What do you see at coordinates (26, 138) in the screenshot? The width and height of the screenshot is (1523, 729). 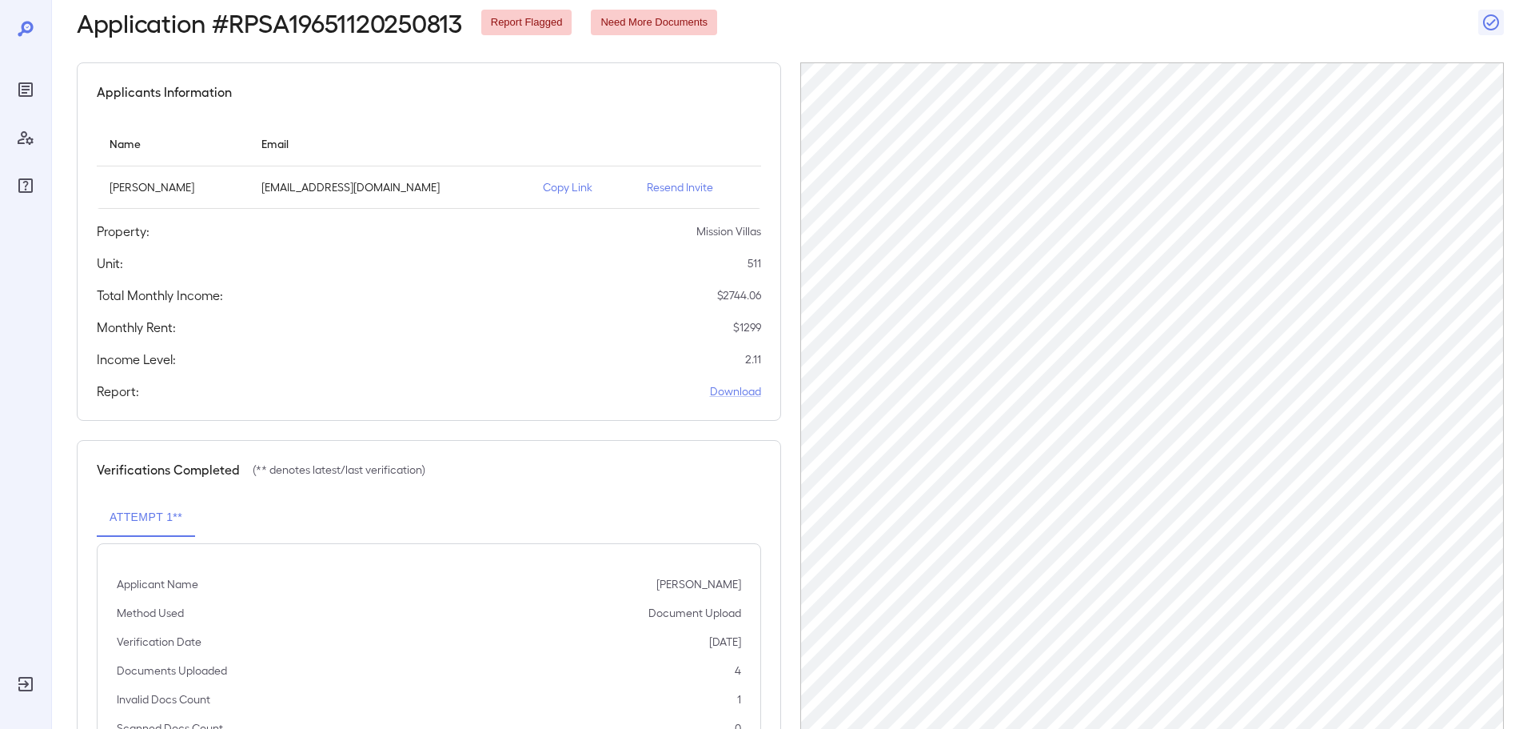 I see `div: Manage Users` at bounding box center [26, 138].